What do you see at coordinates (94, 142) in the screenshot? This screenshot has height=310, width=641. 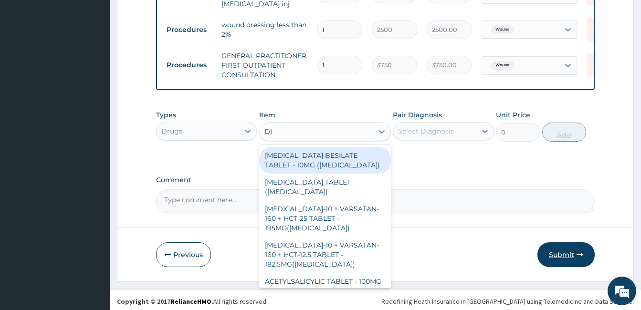 I see `span: We're online!` at bounding box center [94, 142].